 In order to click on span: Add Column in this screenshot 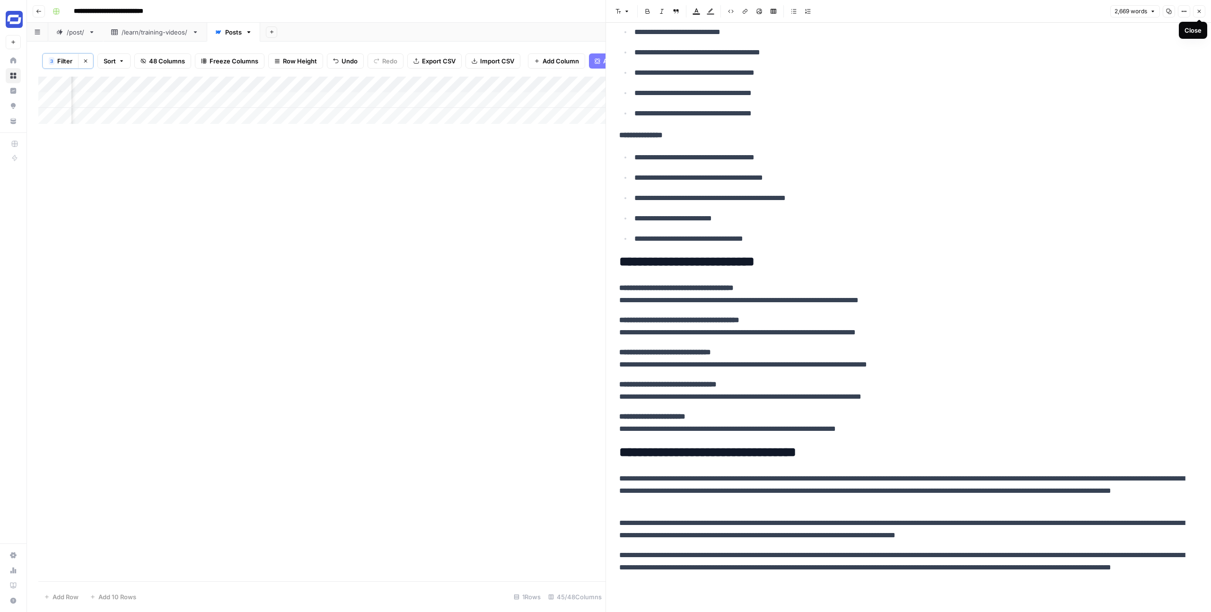, I will do `click(560, 61)`.